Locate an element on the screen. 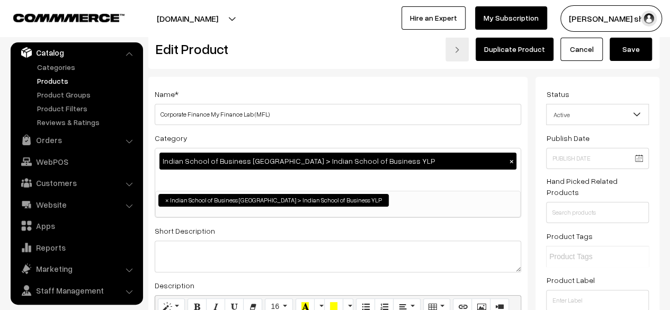  a: Product Filters is located at coordinates (87, 108).